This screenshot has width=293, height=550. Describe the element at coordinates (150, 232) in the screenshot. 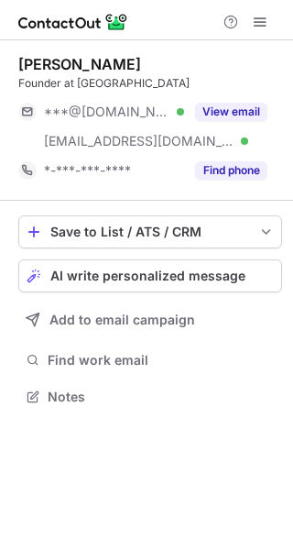

I see `button: save-profile-one-click` at that location.